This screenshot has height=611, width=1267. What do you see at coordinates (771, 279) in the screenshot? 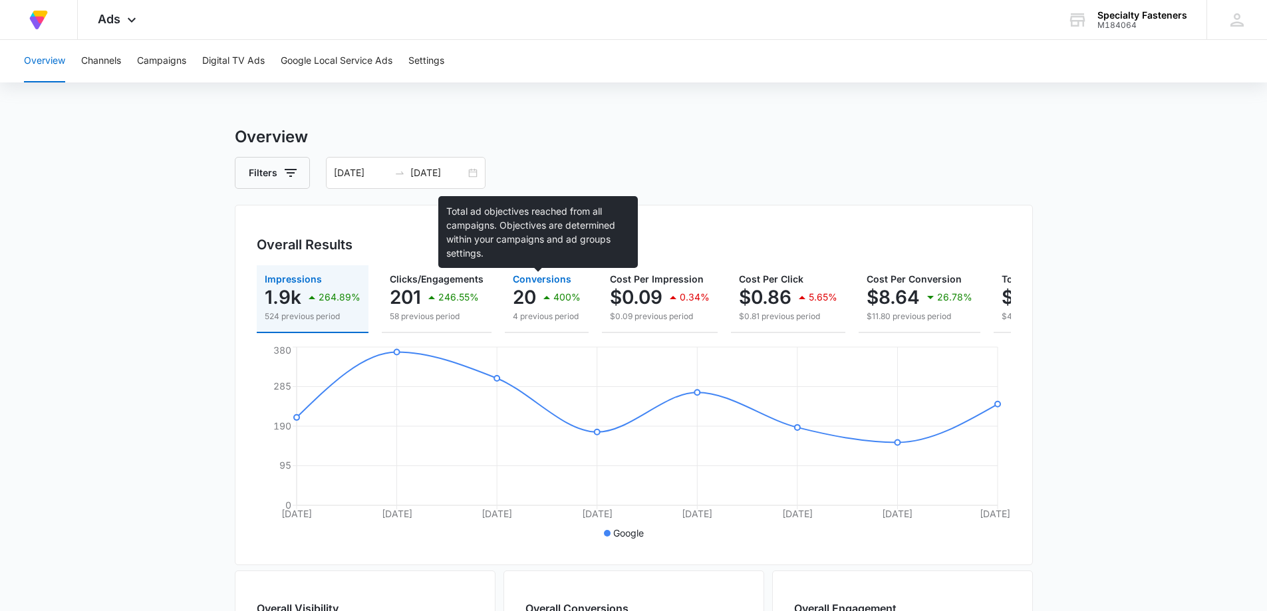
I see `span: Cost Per Click` at bounding box center [771, 279].